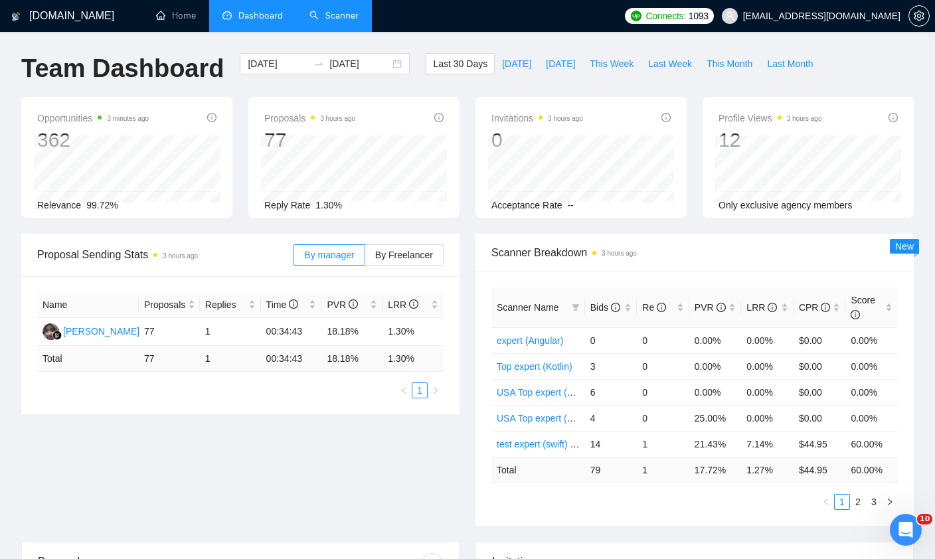 This screenshot has height=559, width=935. Describe the element at coordinates (826, 502) in the screenshot. I see `li: Previous Page` at that location.